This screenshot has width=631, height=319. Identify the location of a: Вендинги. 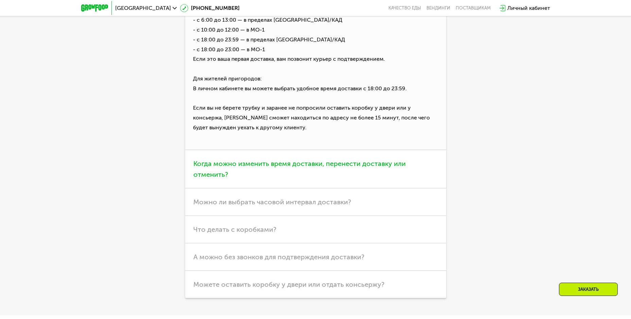
(438, 8).